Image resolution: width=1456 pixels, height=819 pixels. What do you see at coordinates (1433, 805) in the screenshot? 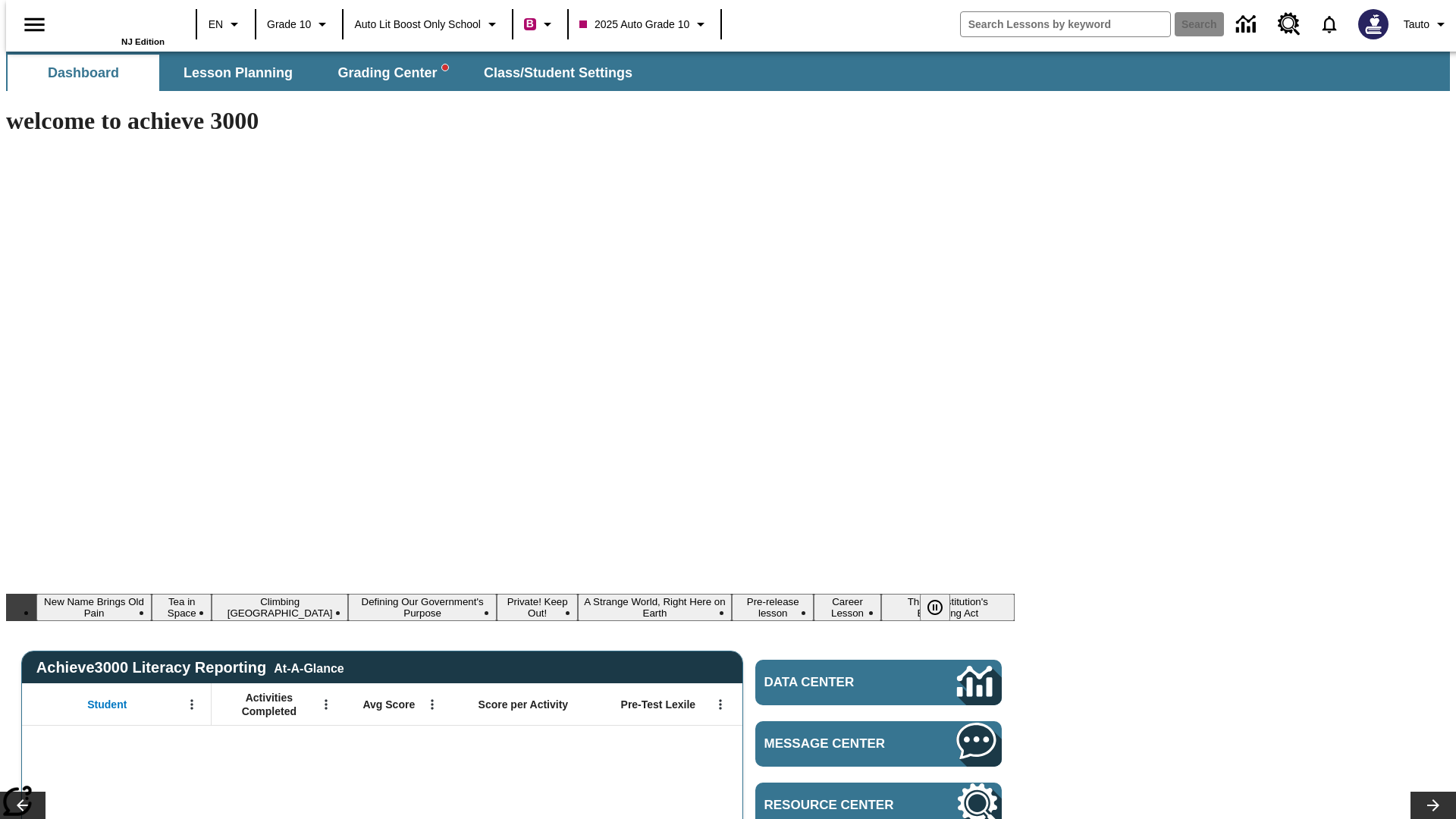
I see `button: Lesson carousel, Next` at bounding box center [1433, 805].